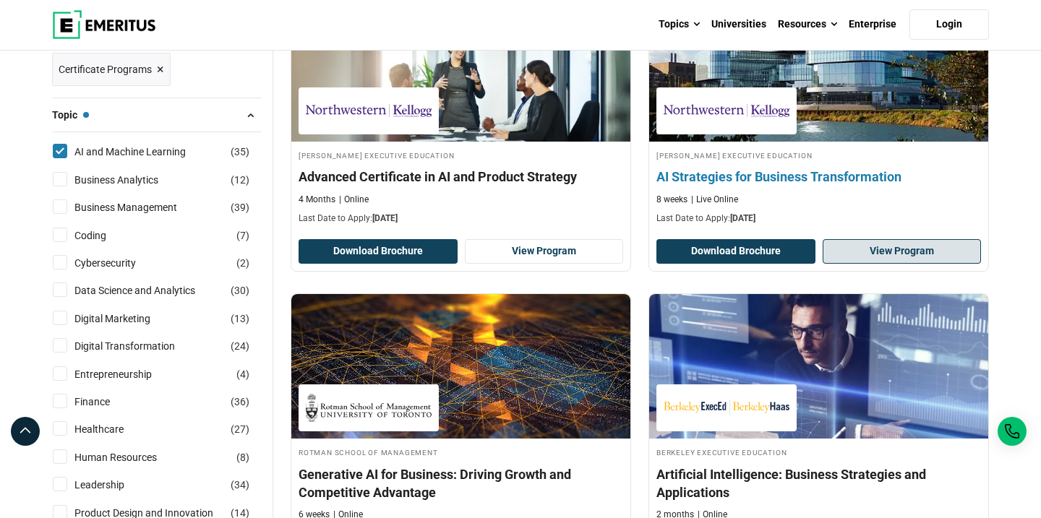 This screenshot has width=1041, height=518. I want to click on h4: AI Strategies for Business Transformation, so click(818, 176).